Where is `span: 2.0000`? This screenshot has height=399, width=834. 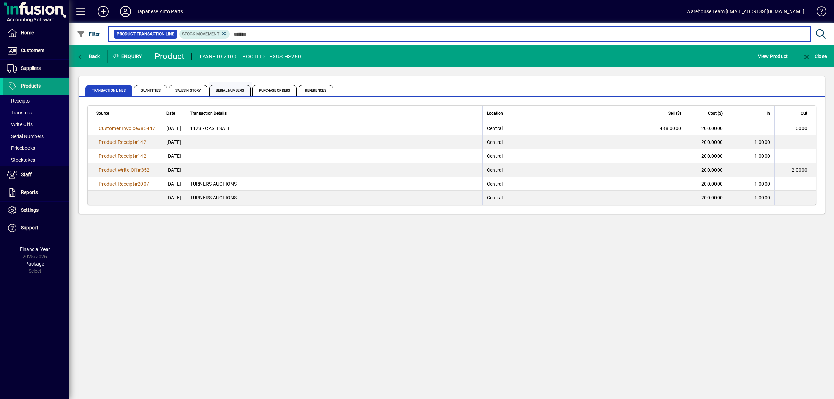 span: 2.0000 is located at coordinates (800, 170).